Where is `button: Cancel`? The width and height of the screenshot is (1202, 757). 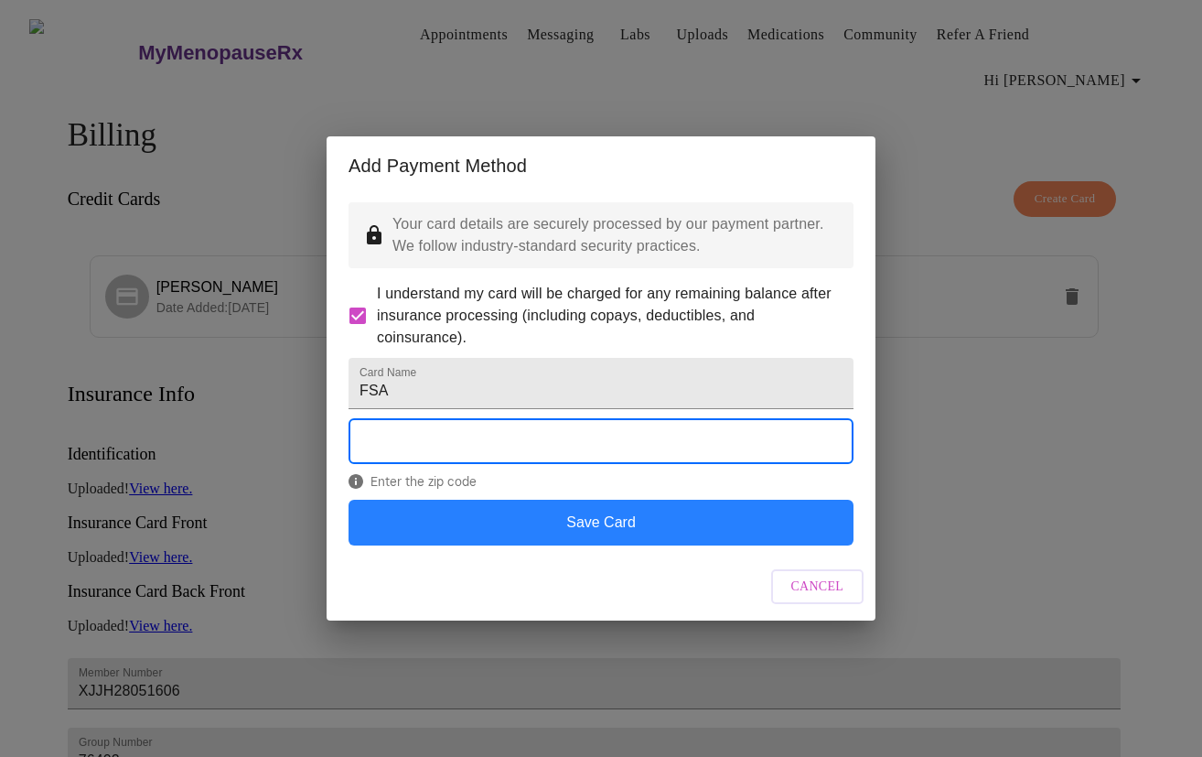 button: Cancel is located at coordinates (818, 587).